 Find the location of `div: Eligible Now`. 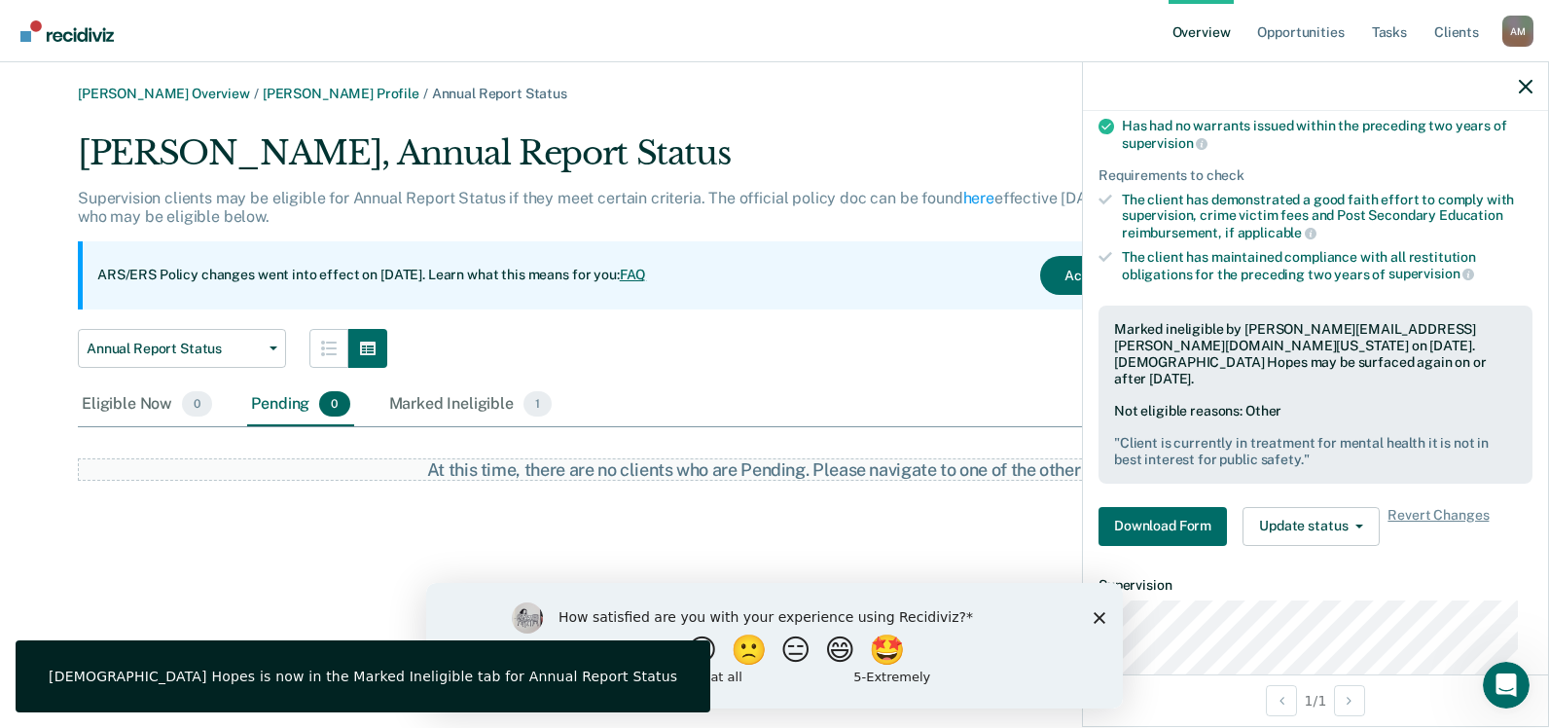

div: Eligible Now is located at coordinates (147, 405).